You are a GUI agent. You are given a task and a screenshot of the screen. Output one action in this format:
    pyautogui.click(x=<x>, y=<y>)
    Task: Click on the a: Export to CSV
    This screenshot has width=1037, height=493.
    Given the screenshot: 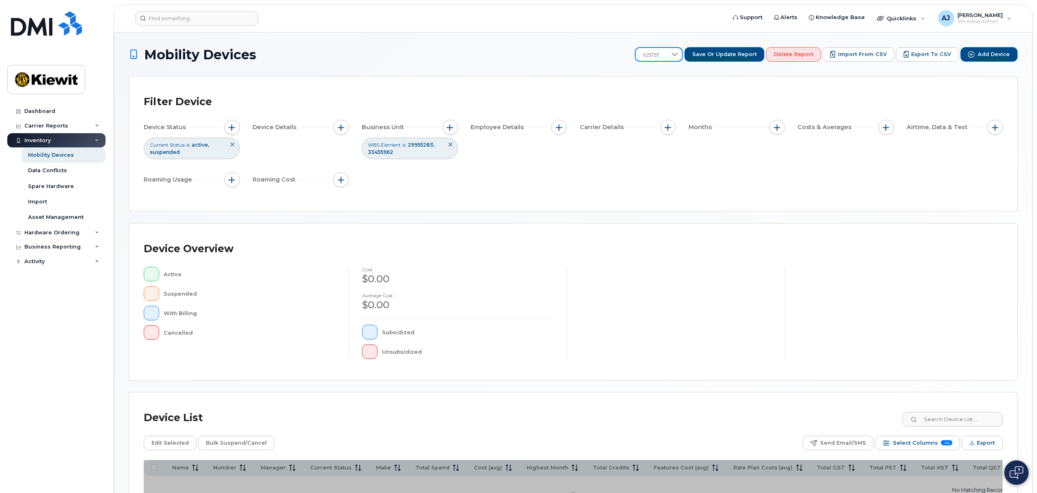 What is the action you would take?
    pyautogui.click(x=927, y=54)
    